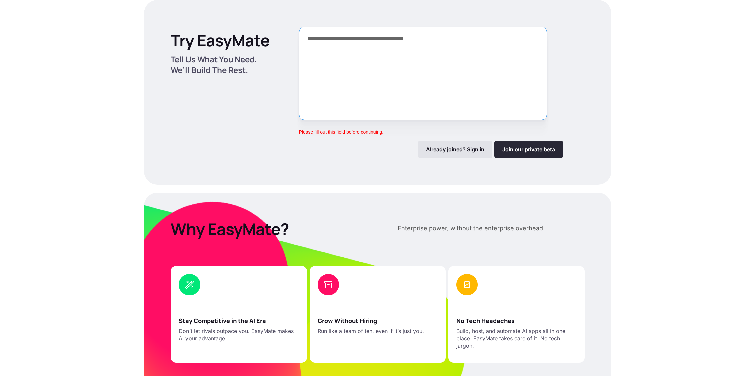 This screenshot has height=376, width=755. Describe the element at coordinates (455, 149) in the screenshot. I see `a: Already joined? Sign in` at that location.